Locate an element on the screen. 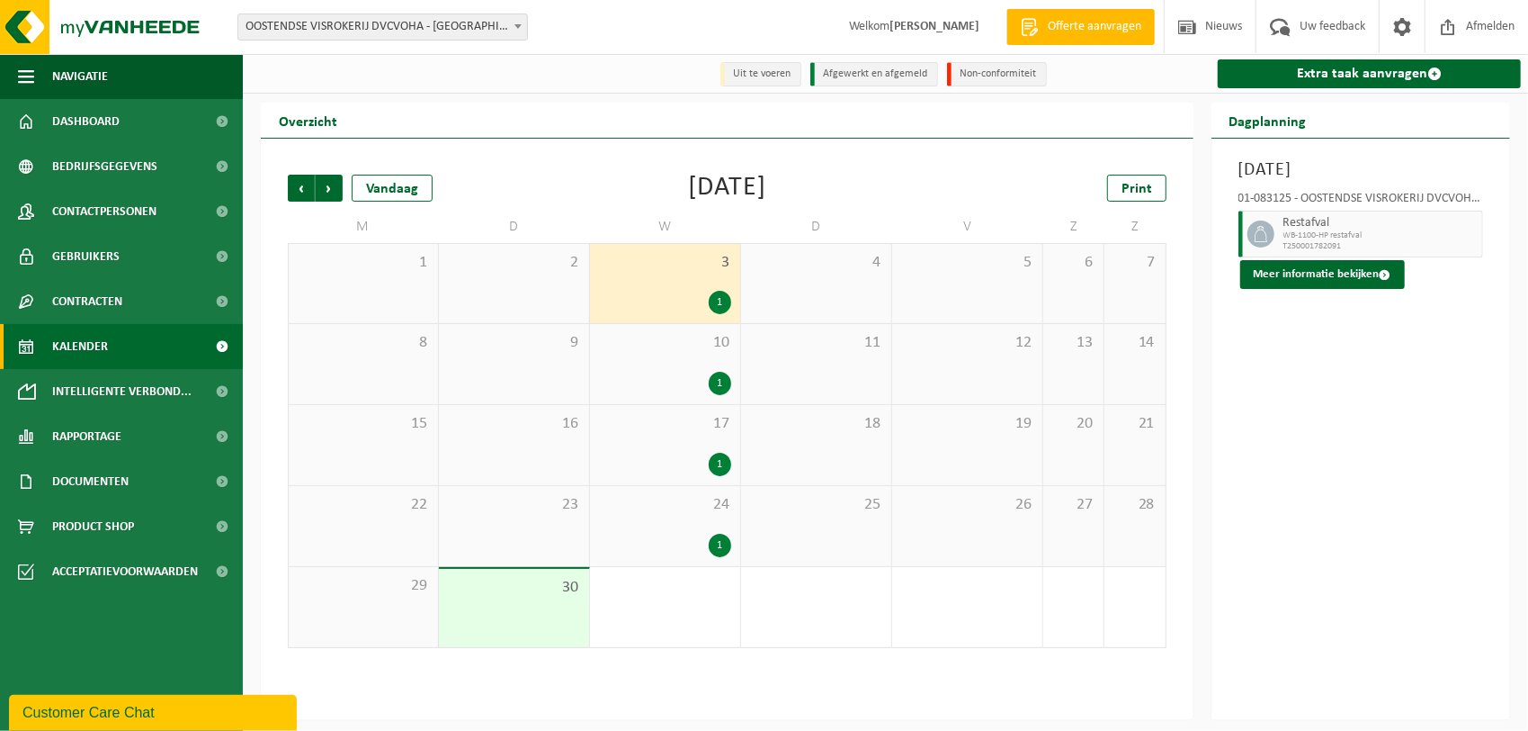  span: Intelligente verbond... is located at coordinates (121, 391).